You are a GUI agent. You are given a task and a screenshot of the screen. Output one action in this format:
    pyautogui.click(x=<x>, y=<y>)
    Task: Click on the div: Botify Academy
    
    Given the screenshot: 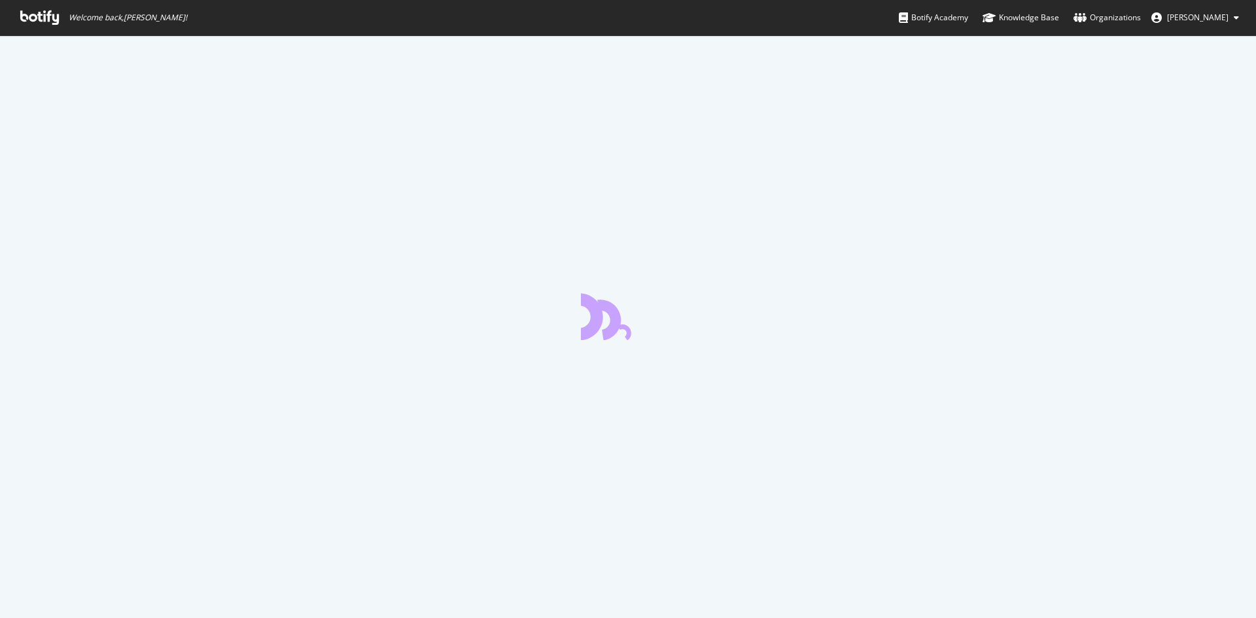 What is the action you would take?
    pyautogui.click(x=933, y=18)
    